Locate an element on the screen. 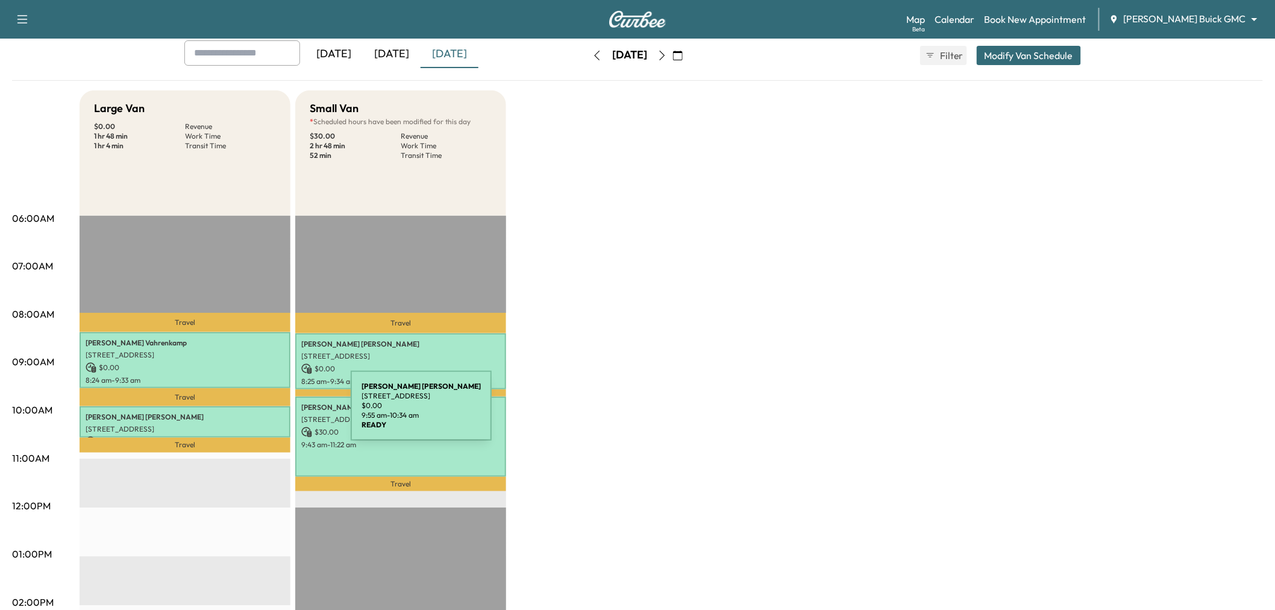  p: 8:24 am - 9:33 am is located at coordinates (185, 380).